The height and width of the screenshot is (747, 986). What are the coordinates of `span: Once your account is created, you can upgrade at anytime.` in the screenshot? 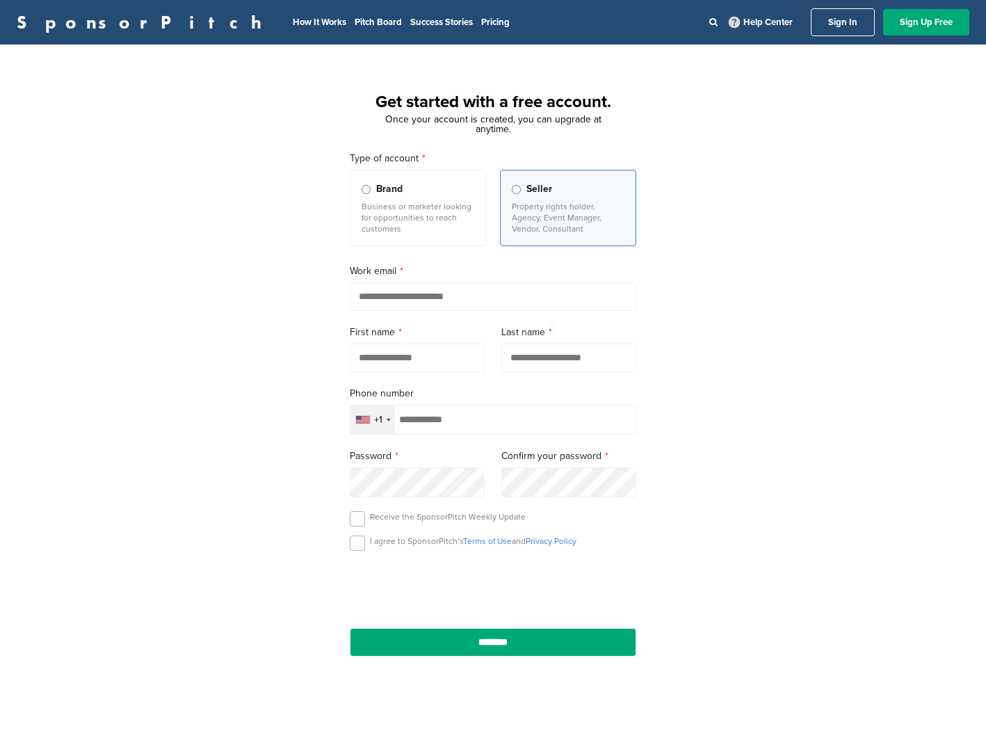 It's located at (493, 124).